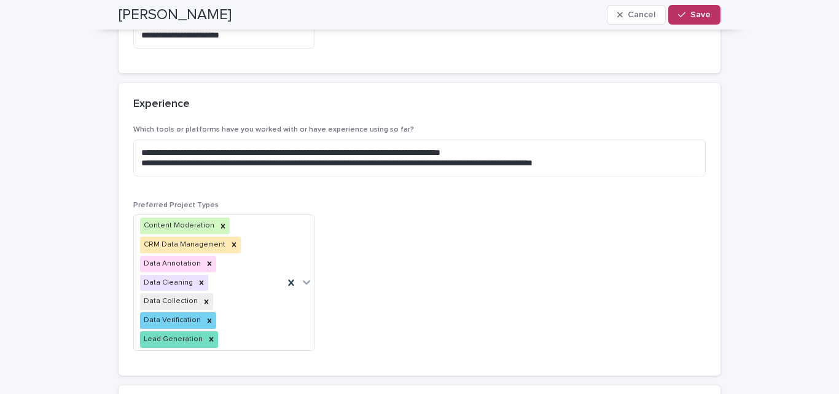 This screenshot has height=394, width=839. I want to click on div: Data Collection, so click(170, 301).